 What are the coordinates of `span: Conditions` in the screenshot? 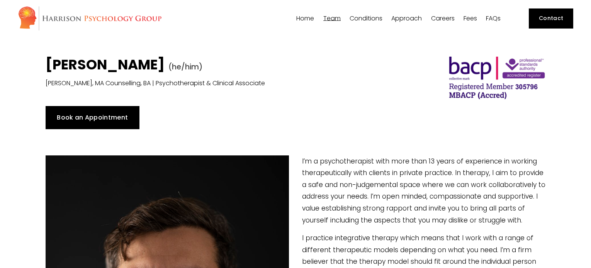 It's located at (366, 19).